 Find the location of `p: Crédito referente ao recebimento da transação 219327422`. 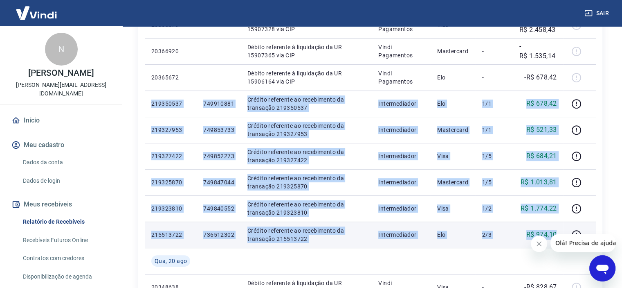

p: Crédito referente ao recebimento da transação 219327422 is located at coordinates (307, 156).